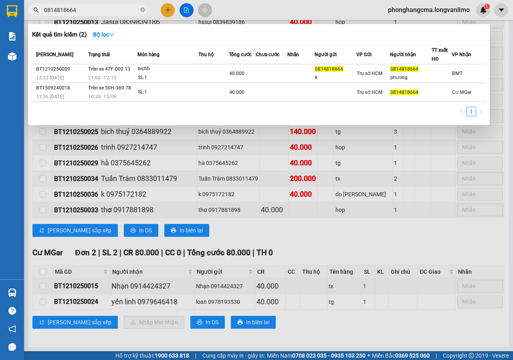 The width and height of the screenshot is (513, 360). Describe the element at coordinates (148, 55) in the screenshot. I see `span: Món hàng` at that location.